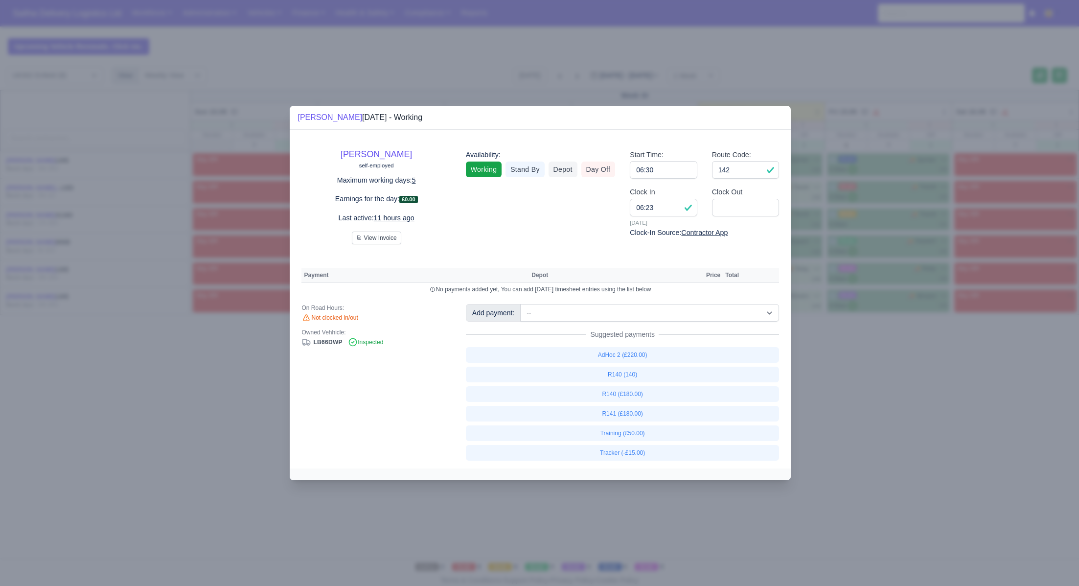 This screenshot has height=586, width=1079. Describe the element at coordinates (727, 192) in the screenshot. I see `label: Clock Out` at that location.